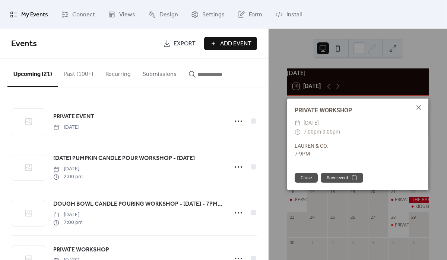 The width and height of the screenshot is (447, 260). Describe the element at coordinates (35, 15) in the screenshot. I see `span: My Events` at that location.